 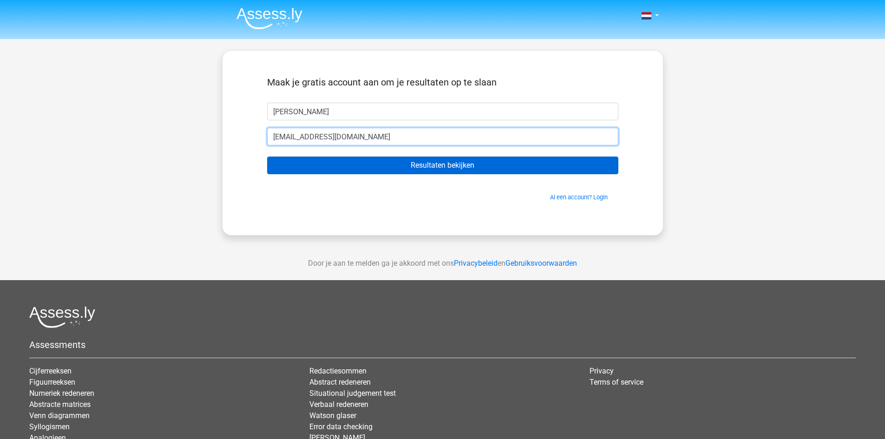 What do you see at coordinates (443, 112) in the screenshot?
I see `input: Voornaam` at bounding box center [443, 112].